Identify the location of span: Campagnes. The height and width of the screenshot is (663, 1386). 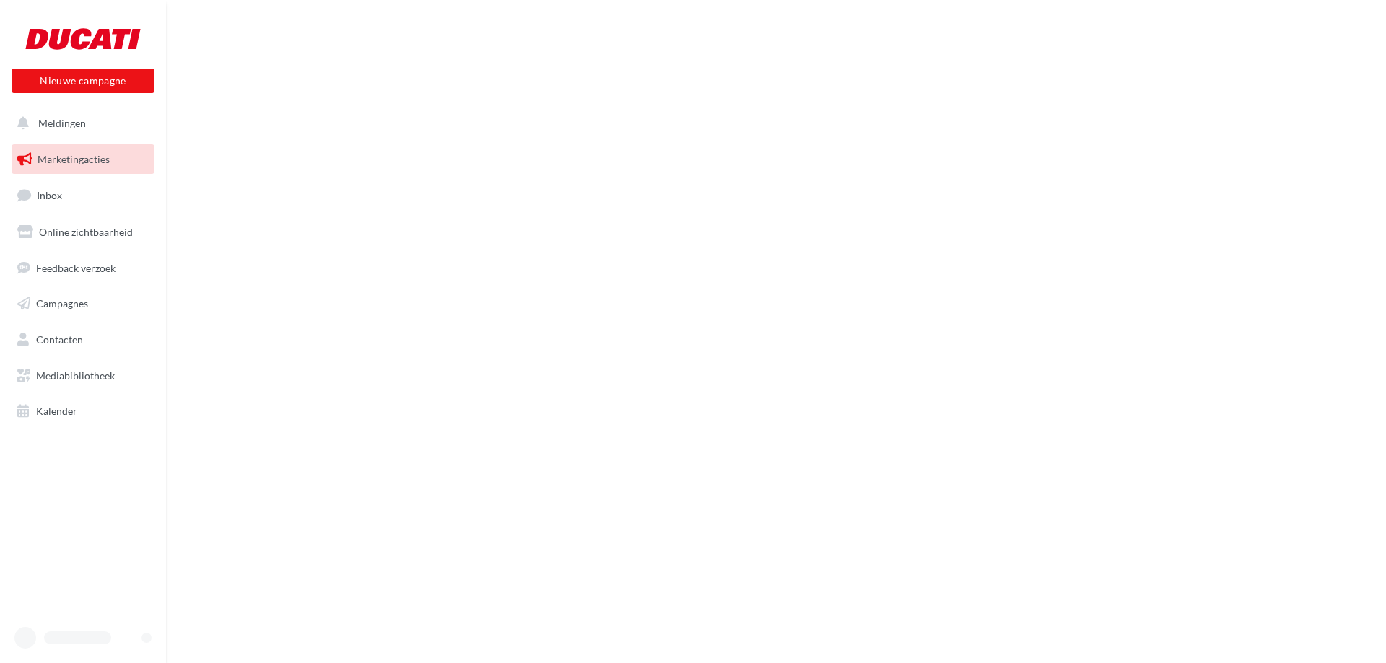
(62, 303).